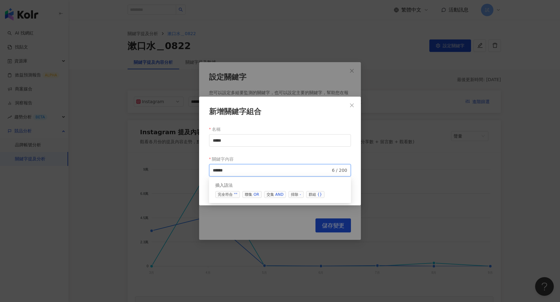 This screenshot has width=560, height=302. What do you see at coordinates (224, 159) in the screenshot?
I see `label: 關鍵字內容` at bounding box center [224, 159].